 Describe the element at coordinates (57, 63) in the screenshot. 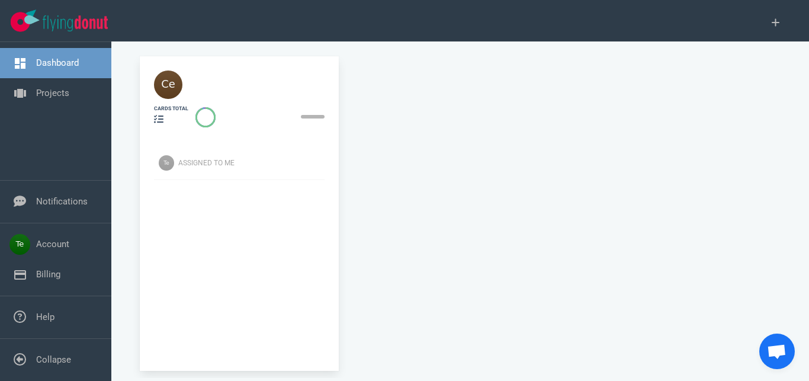

I see `a: Dashboard` at that location.